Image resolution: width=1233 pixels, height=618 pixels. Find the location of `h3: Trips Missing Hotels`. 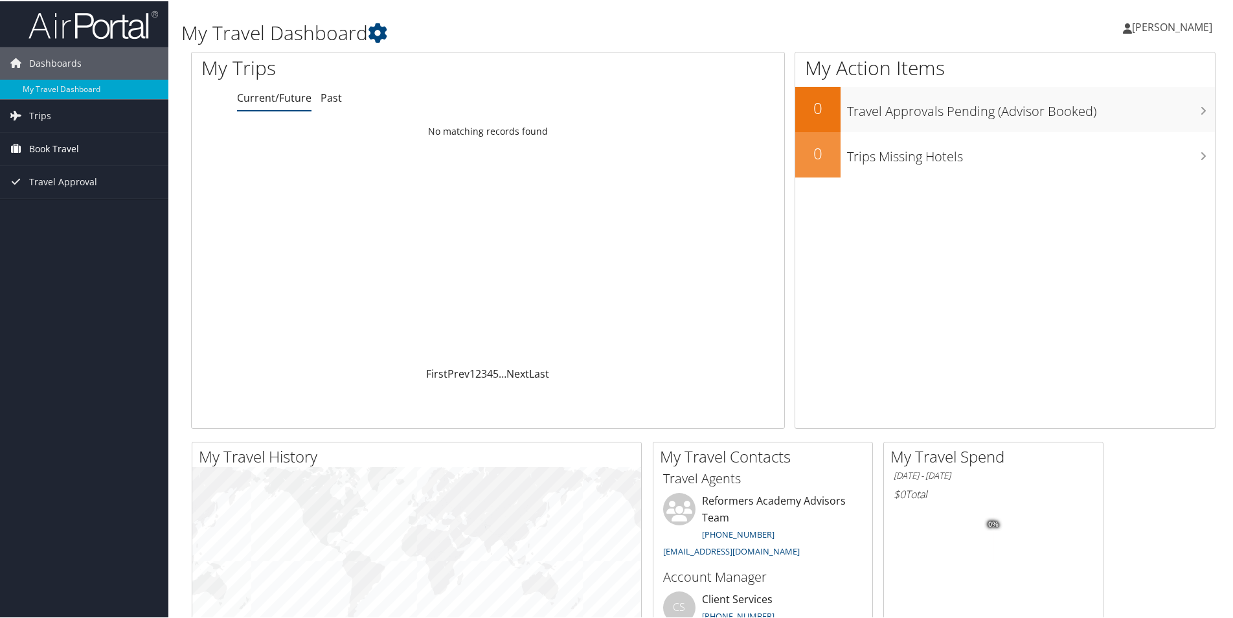

h3: Trips Missing Hotels is located at coordinates (1031, 152).